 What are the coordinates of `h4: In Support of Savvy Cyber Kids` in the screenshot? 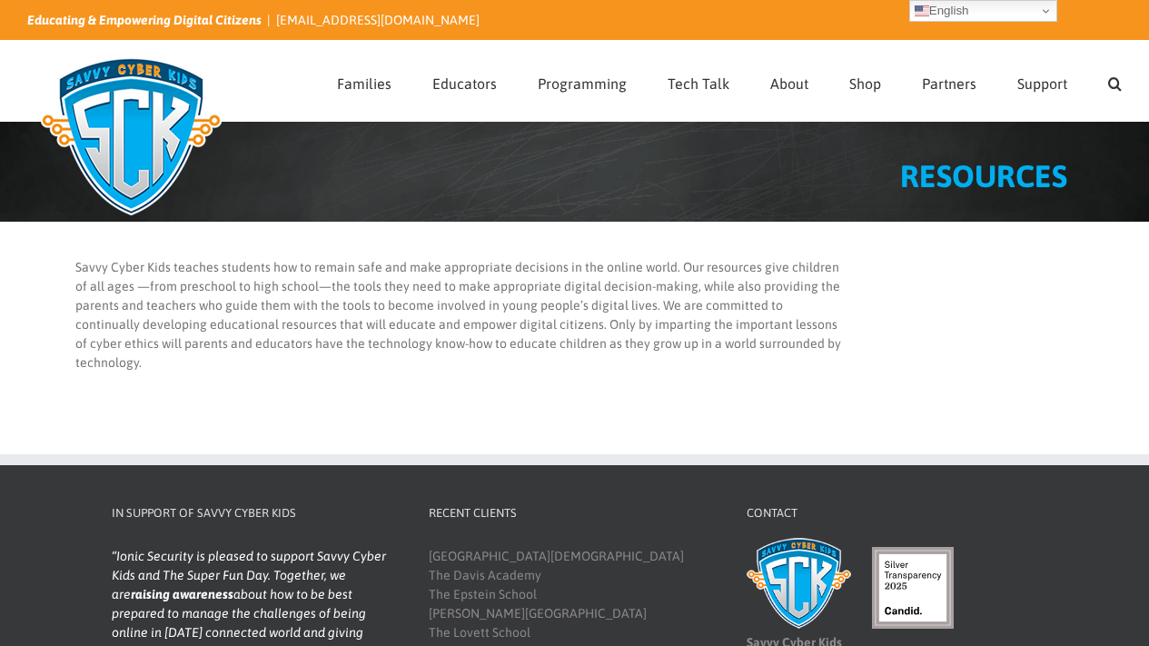 It's located at (256, 513).